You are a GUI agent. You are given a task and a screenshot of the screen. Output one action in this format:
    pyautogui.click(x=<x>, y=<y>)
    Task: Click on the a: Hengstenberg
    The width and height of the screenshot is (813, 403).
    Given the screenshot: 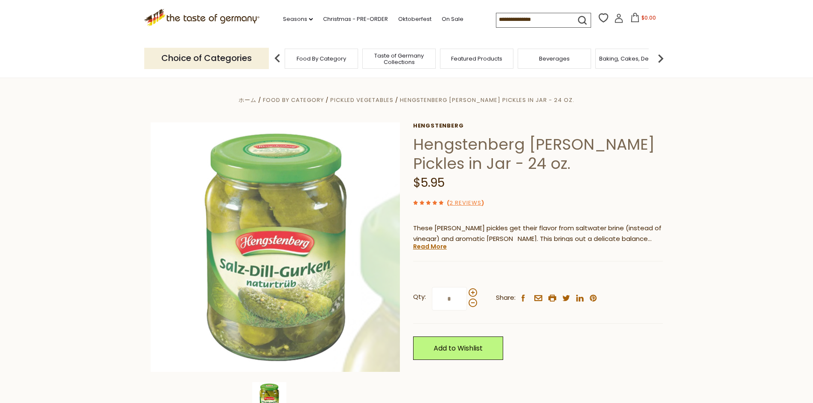 What is the action you would take?
    pyautogui.click(x=538, y=126)
    